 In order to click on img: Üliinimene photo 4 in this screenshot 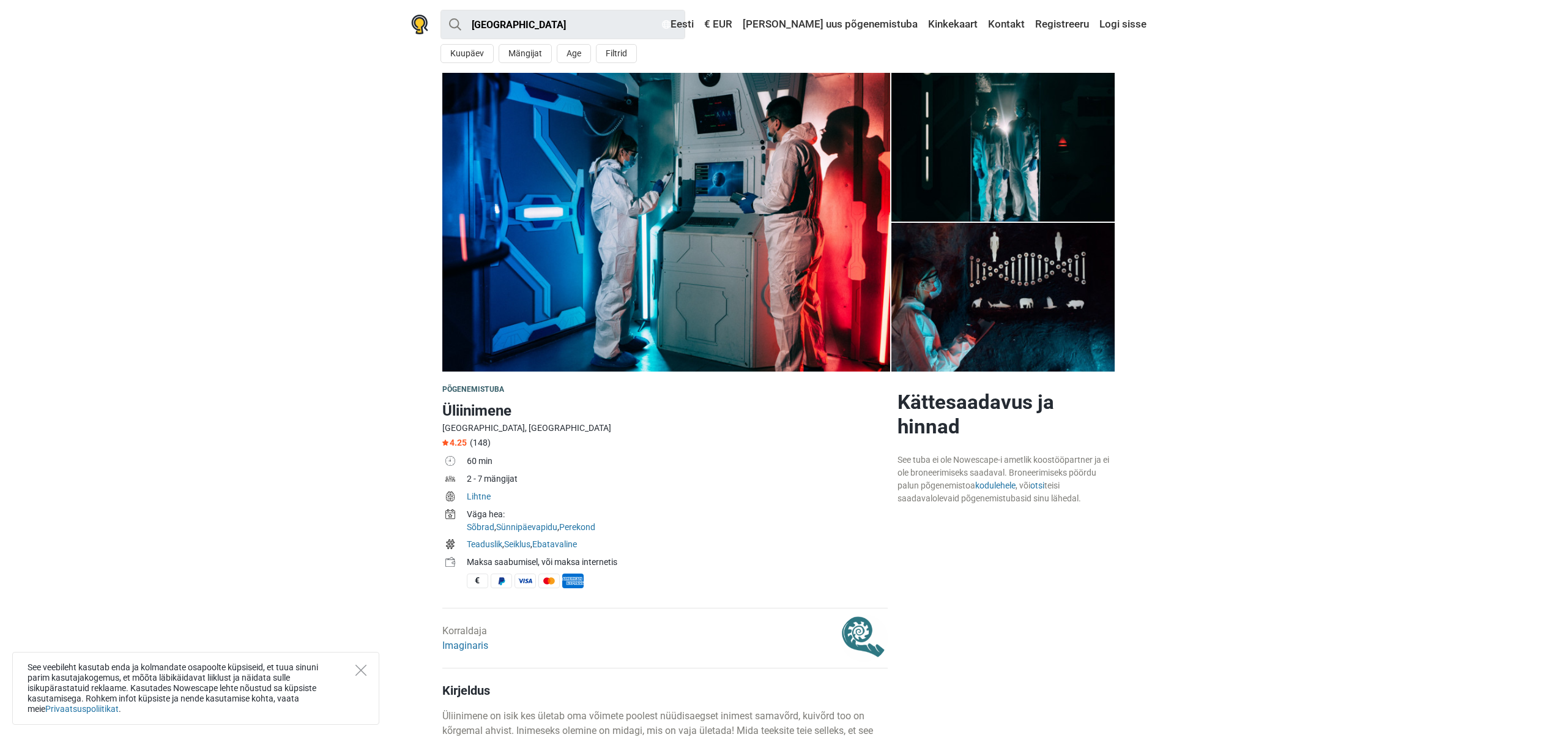, I will do `click(1003, 147)`.